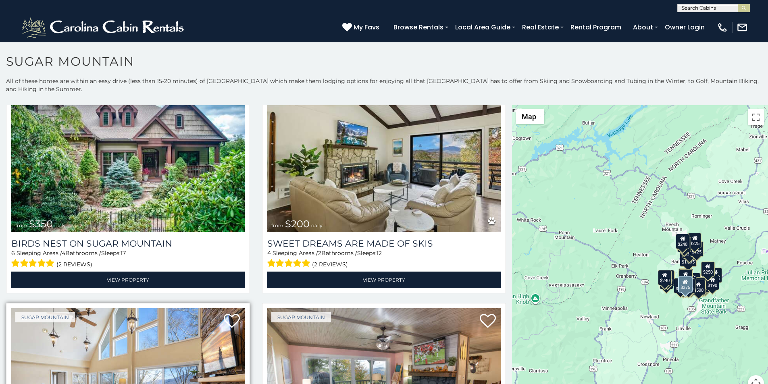 The width and height of the screenshot is (768, 384). What do you see at coordinates (366, 27) in the screenshot?
I see `span: My Favs` at bounding box center [366, 27].